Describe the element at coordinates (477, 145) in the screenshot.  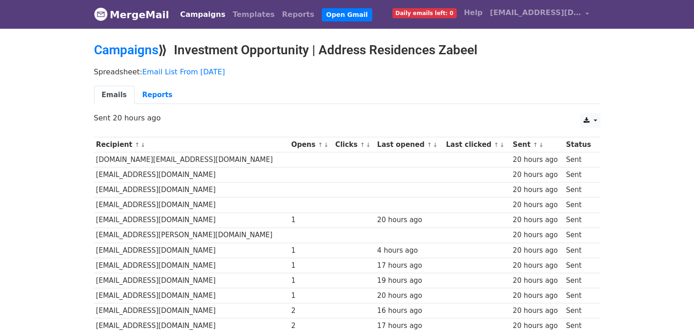
I see `th: Last clicked` at that location.